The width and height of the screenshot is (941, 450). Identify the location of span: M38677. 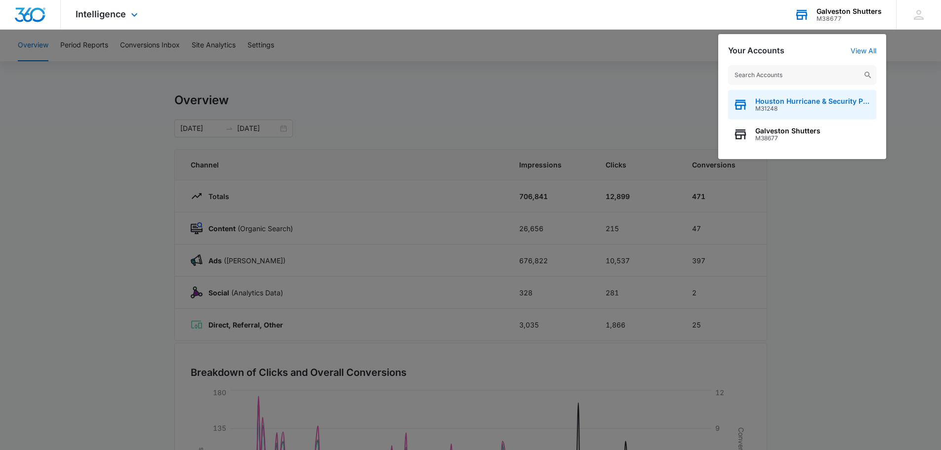
(788, 138).